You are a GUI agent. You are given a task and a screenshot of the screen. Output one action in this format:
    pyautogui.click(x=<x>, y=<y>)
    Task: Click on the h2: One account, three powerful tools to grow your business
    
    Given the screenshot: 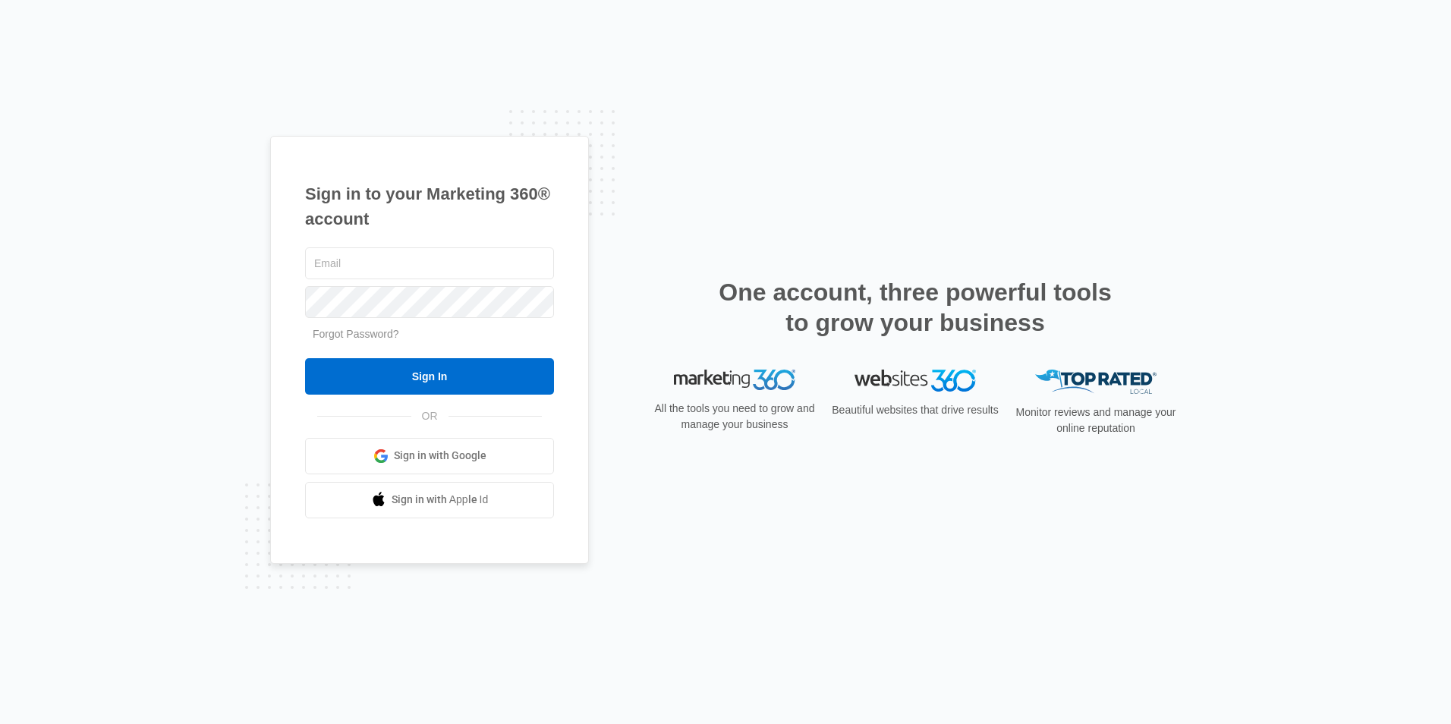 What is the action you would take?
    pyautogui.click(x=915, y=307)
    